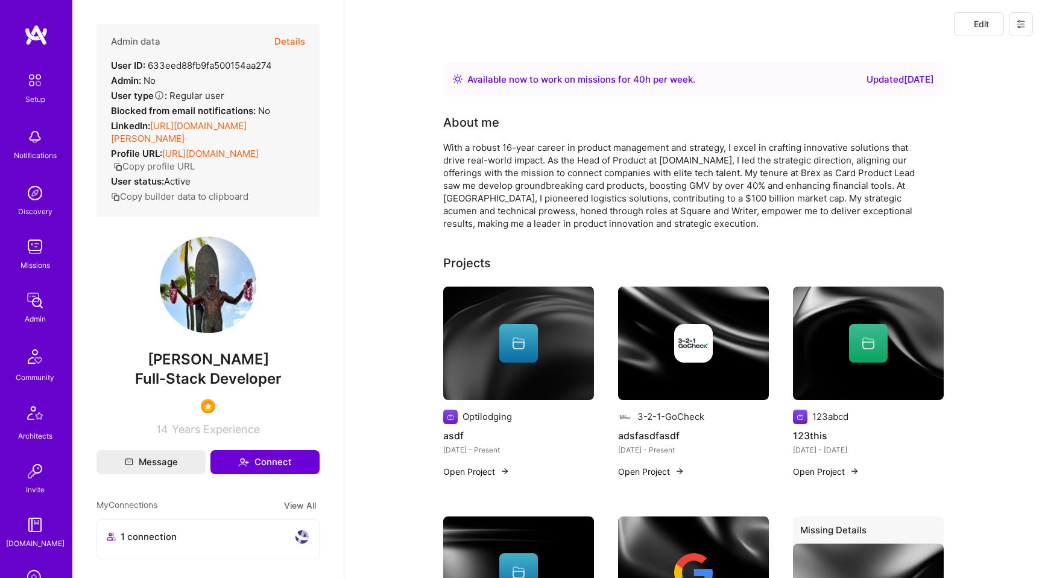 The image size is (1042, 578). I want to click on i: Help, so click(159, 95).